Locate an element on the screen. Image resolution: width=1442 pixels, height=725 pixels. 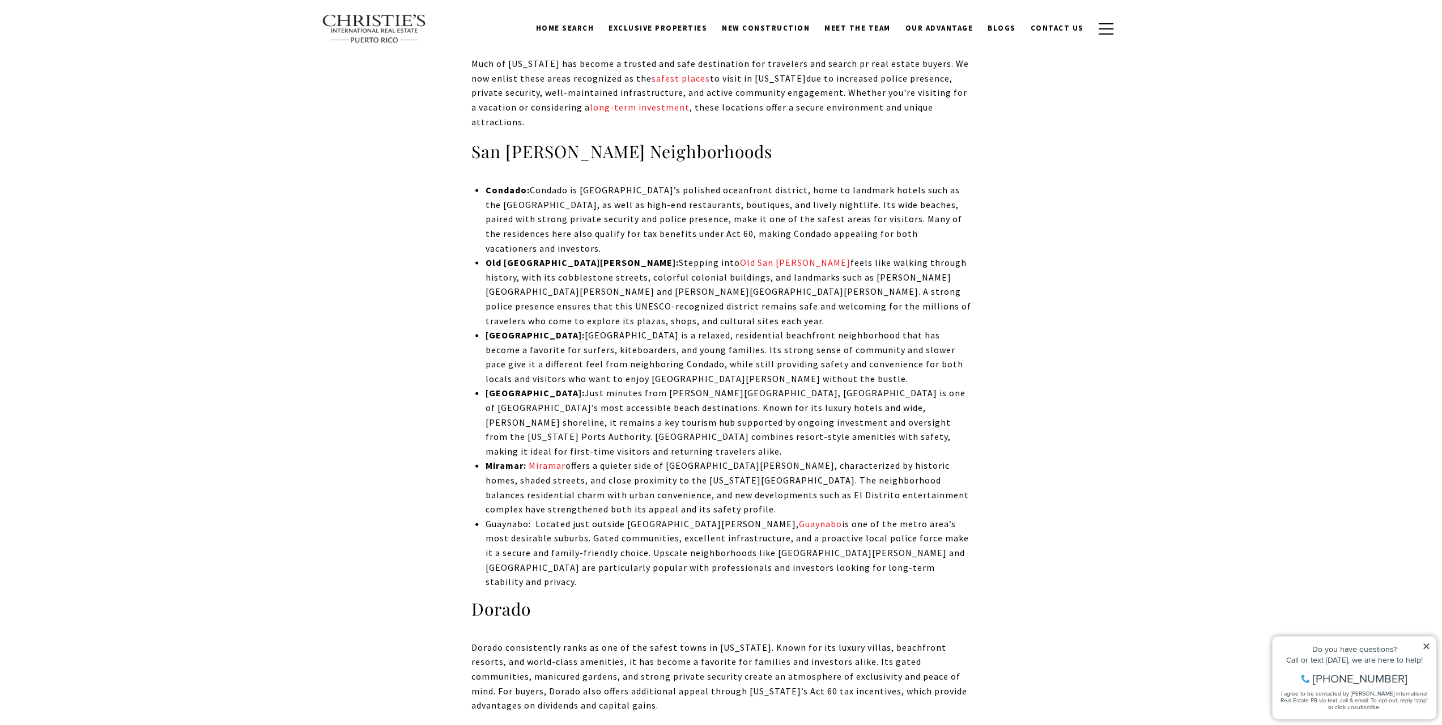
button: button is located at coordinates (1106, 29).